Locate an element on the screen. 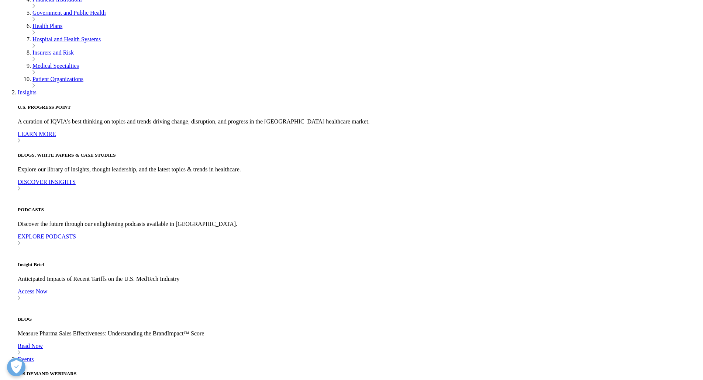 This screenshot has width=703, height=380. a: Insurers and Risk is located at coordinates (53, 52).